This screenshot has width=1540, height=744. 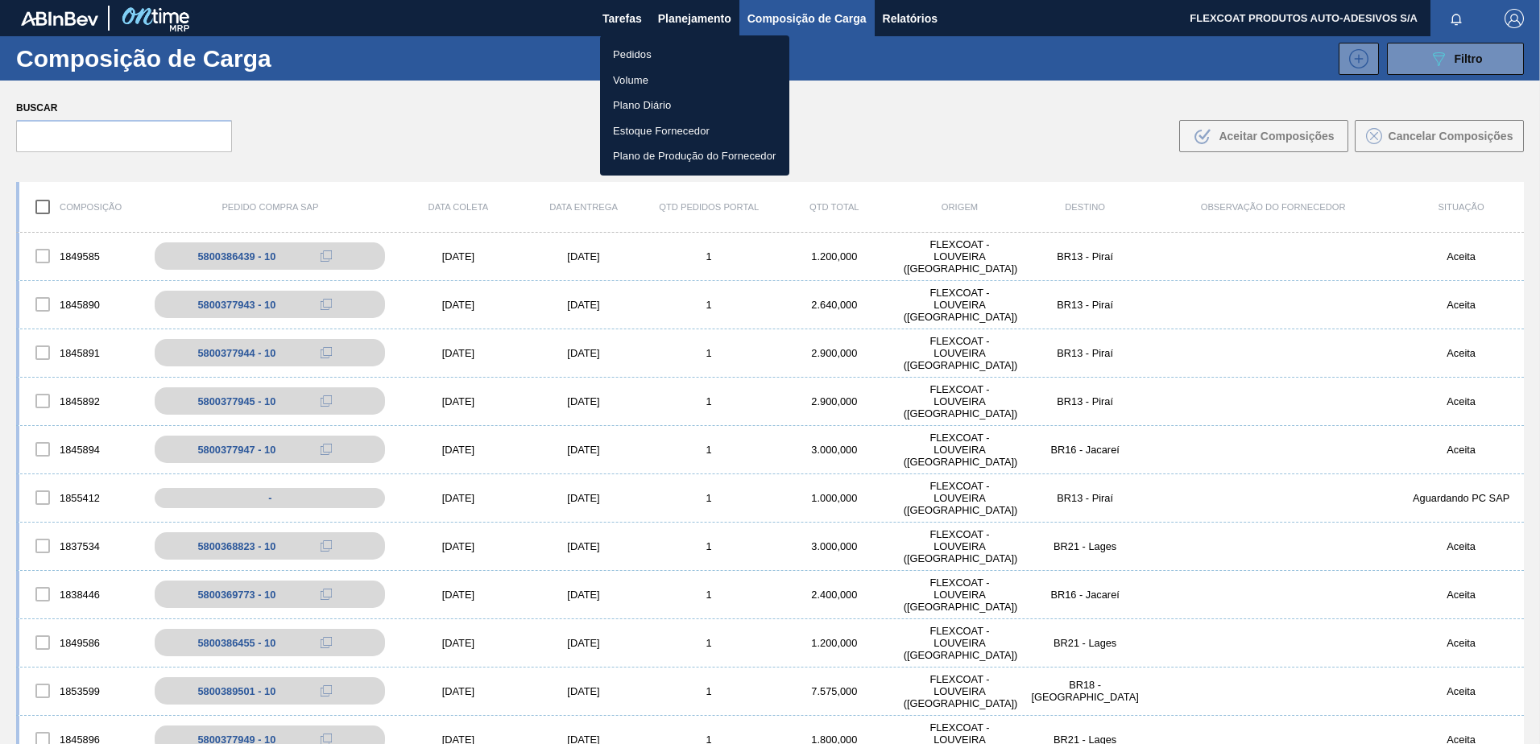 I want to click on a: Estoque Fornecedor, so click(x=694, y=131).